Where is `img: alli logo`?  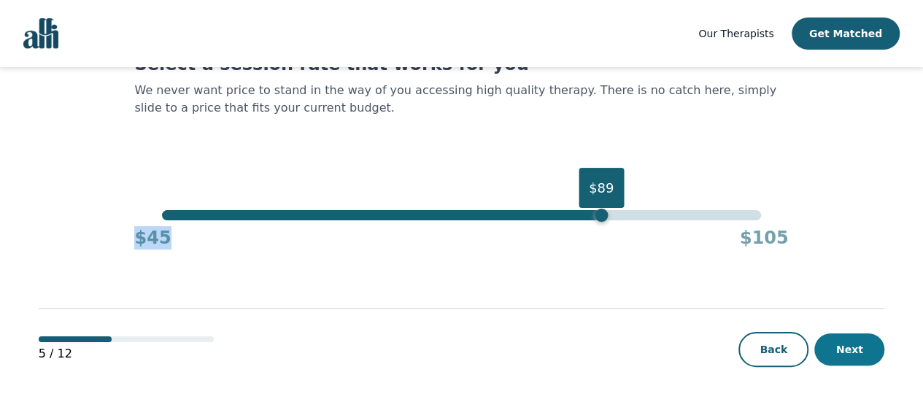 img: alli logo is located at coordinates (41, 34).